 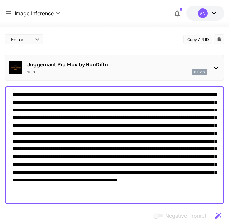 I want to click on button: $13.16082VN, so click(x=205, y=13).